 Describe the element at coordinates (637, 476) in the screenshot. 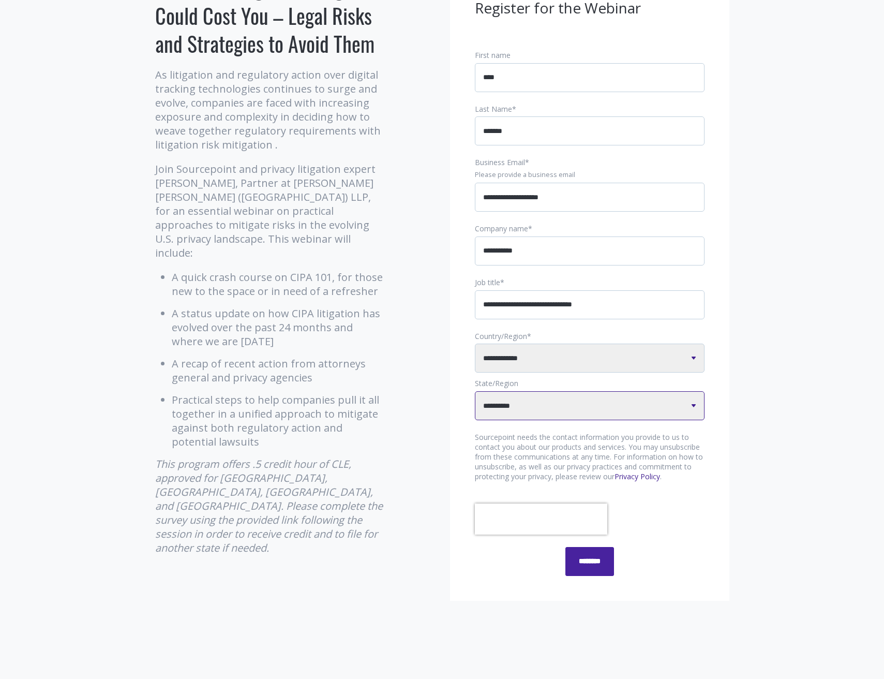

I see `a: Privacy Policy` at that location.